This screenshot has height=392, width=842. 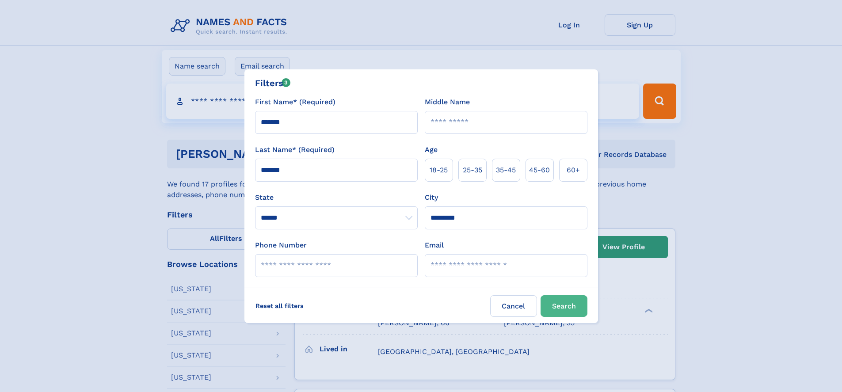 What do you see at coordinates (447, 102) in the screenshot?
I see `label: Middle Name` at bounding box center [447, 102].